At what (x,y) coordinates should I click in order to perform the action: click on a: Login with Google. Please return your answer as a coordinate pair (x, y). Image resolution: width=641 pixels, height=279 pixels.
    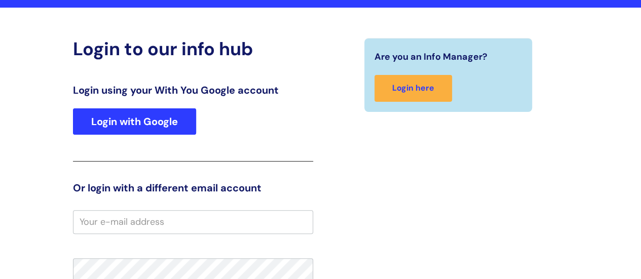
    Looking at the image, I should click on (134, 122).